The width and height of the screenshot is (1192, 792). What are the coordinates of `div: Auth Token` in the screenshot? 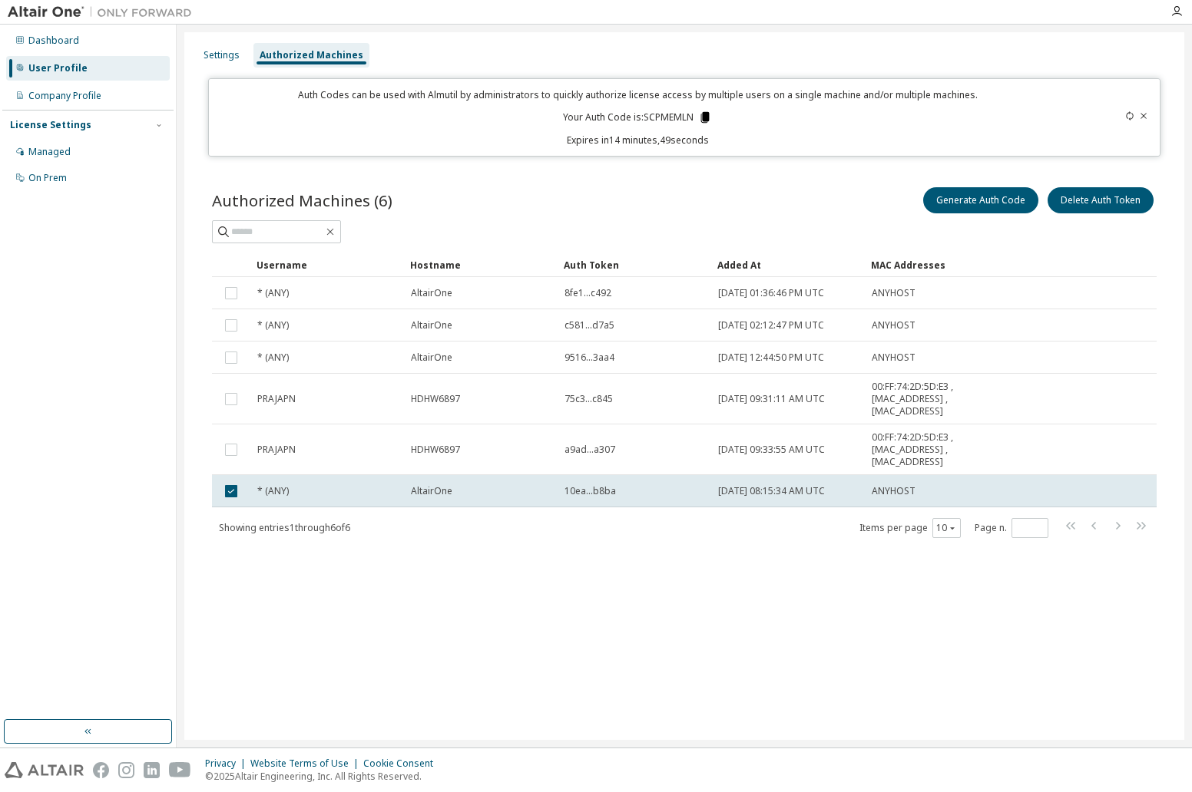 It's located at (634, 265).